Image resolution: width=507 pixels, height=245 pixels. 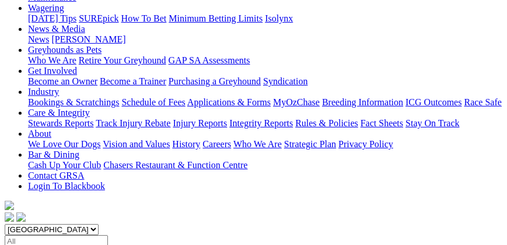 I want to click on img: logo-grsa-white.png, so click(x=9, y=206).